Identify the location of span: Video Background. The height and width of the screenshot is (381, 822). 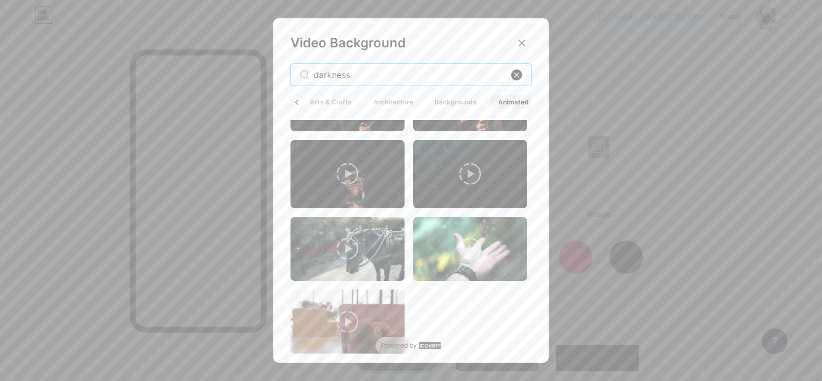
(348, 43).